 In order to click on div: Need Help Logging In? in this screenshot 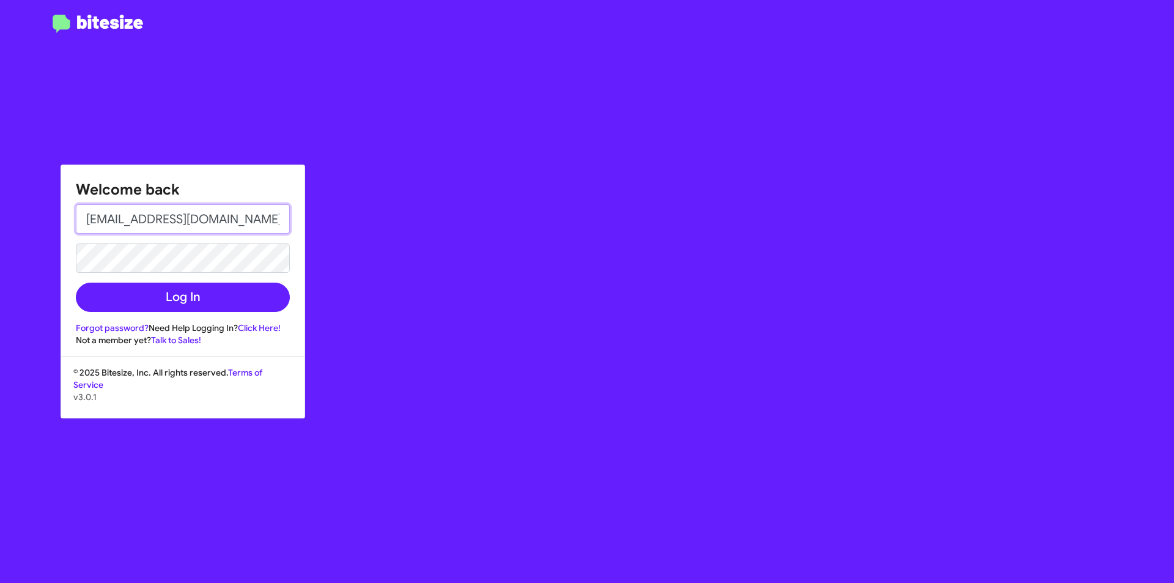, I will do `click(183, 328)`.